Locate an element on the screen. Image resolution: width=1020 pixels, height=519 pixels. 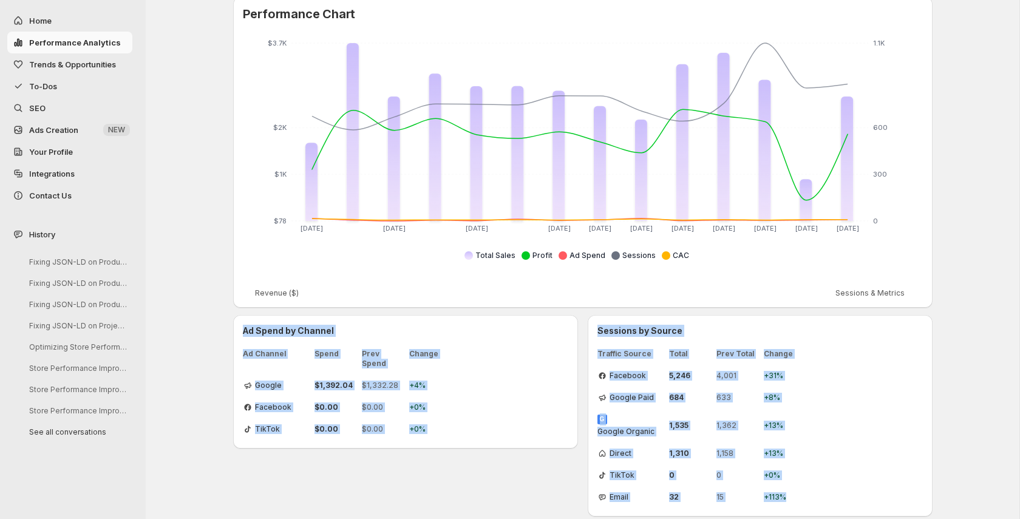
span: 1,310 is located at coordinates (691, 454).